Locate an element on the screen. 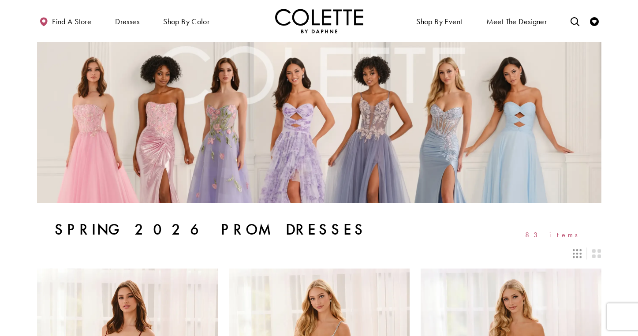  span: Switch layout to 3 columns is located at coordinates (577, 254).